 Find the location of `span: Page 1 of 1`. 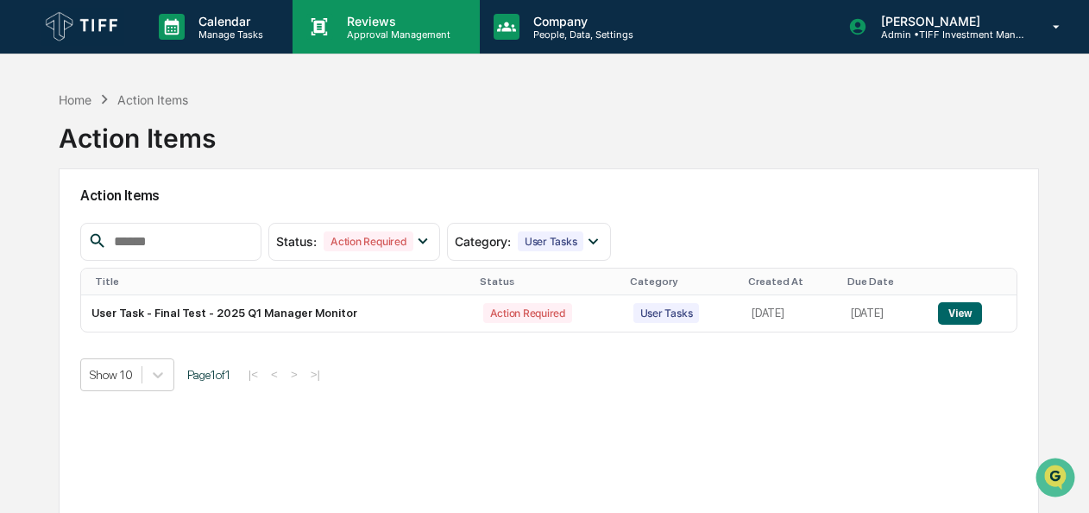

span: Page 1 of 1 is located at coordinates (209, 375).